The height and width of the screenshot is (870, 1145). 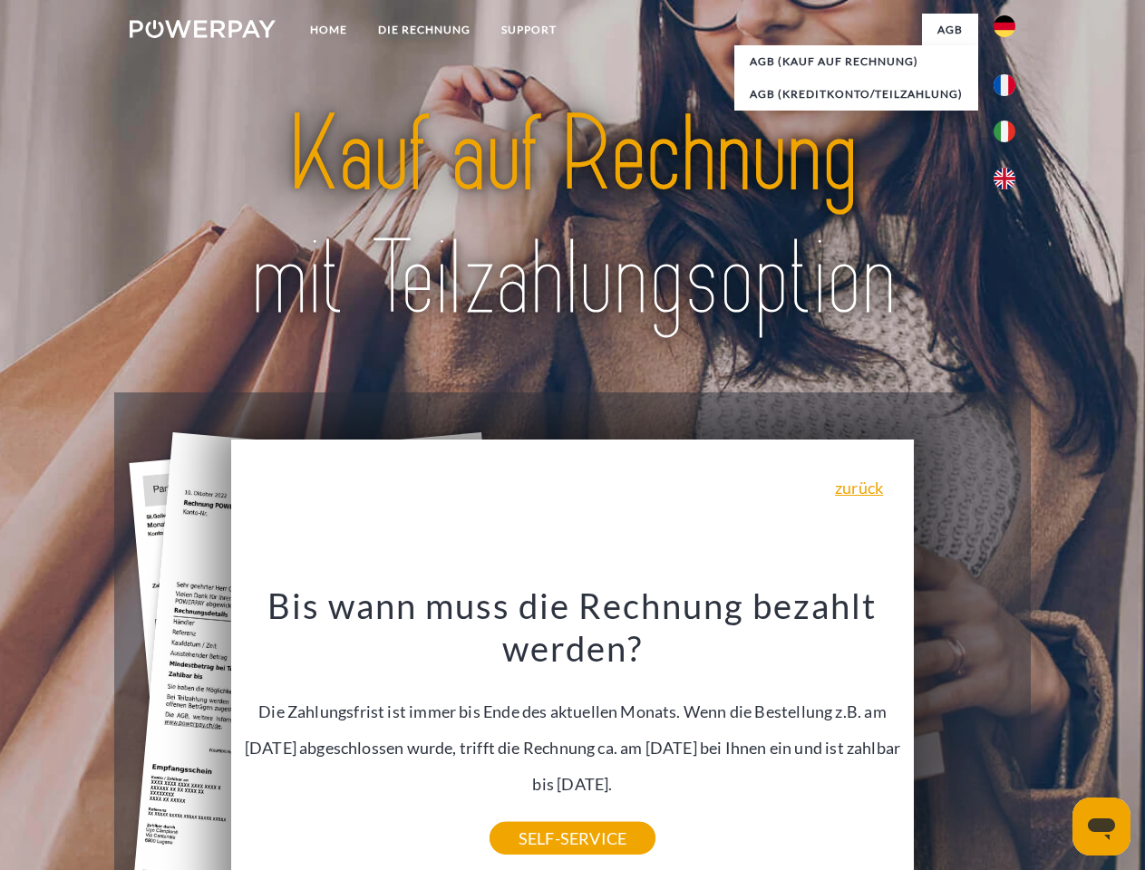 I want to click on a: zurück, so click(x=859, y=488).